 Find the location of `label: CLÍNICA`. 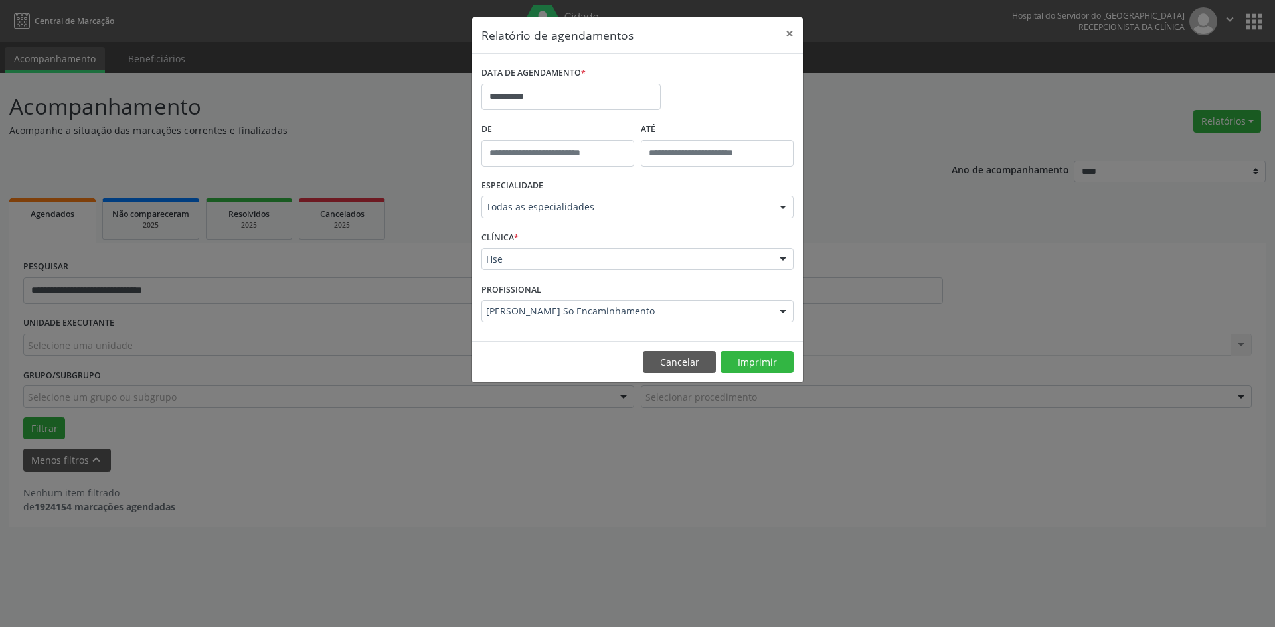

label: CLÍNICA is located at coordinates (500, 238).